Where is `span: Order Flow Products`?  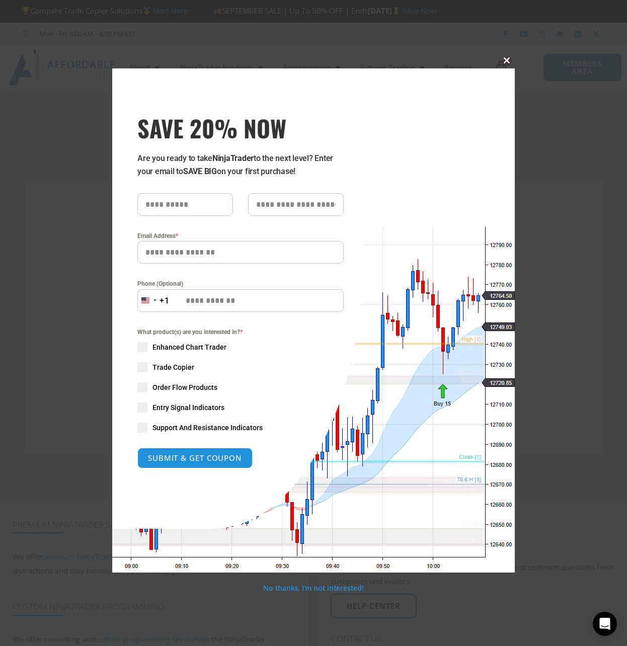
span: Order Flow Products is located at coordinates (185, 388).